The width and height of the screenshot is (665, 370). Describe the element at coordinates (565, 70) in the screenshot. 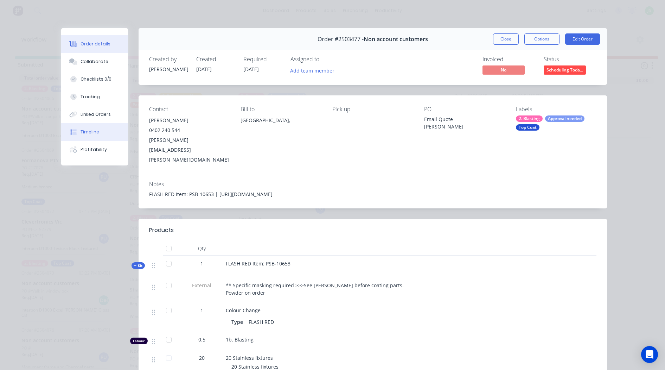

I see `span: Scheduling Toda...` at that location.